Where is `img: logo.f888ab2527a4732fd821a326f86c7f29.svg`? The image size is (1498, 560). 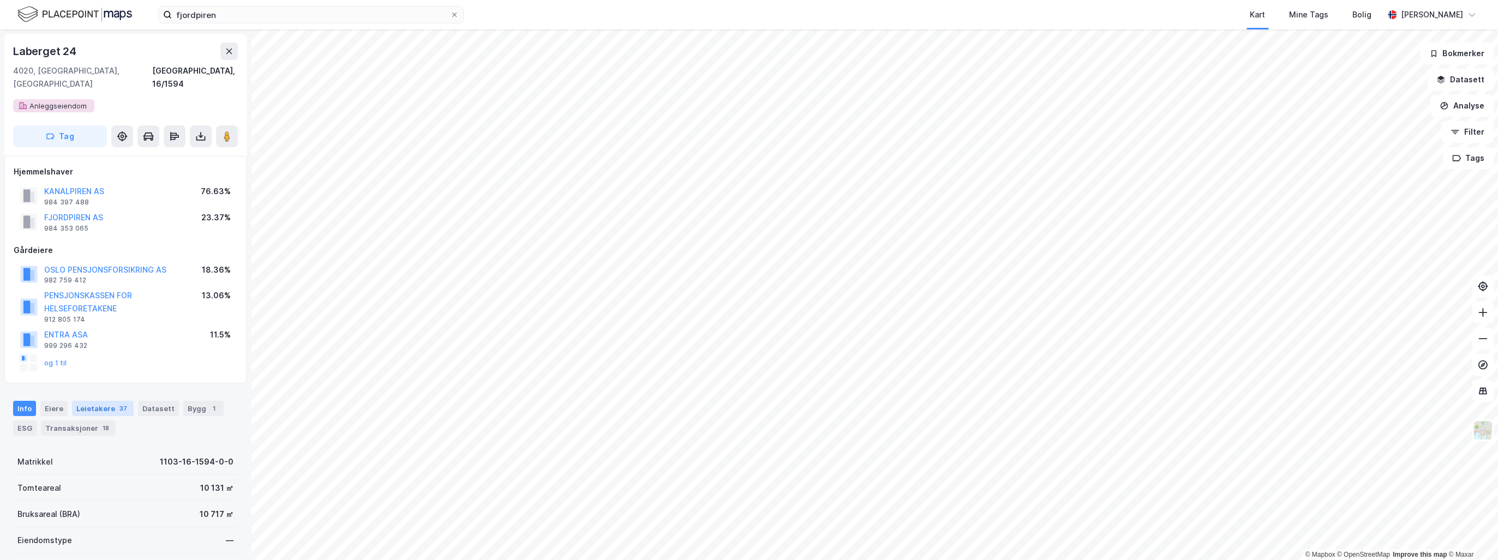
img: logo.f888ab2527a4732fd821a326f86c7f29.svg is located at coordinates (75, 14).